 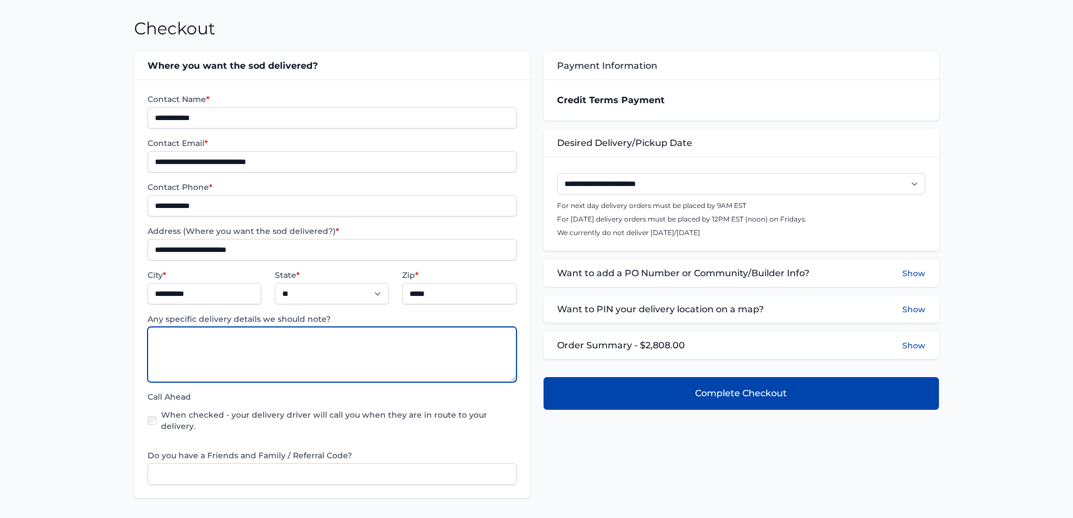 What do you see at coordinates (741, 393) in the screenshot?
I see `button: Complete Checkout` at bounding box center [741, 393].